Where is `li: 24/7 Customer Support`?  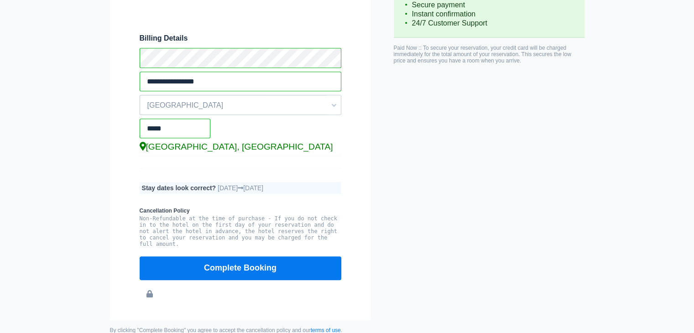
li: 24/7 Customer Support is located at coordinates (489, 23).